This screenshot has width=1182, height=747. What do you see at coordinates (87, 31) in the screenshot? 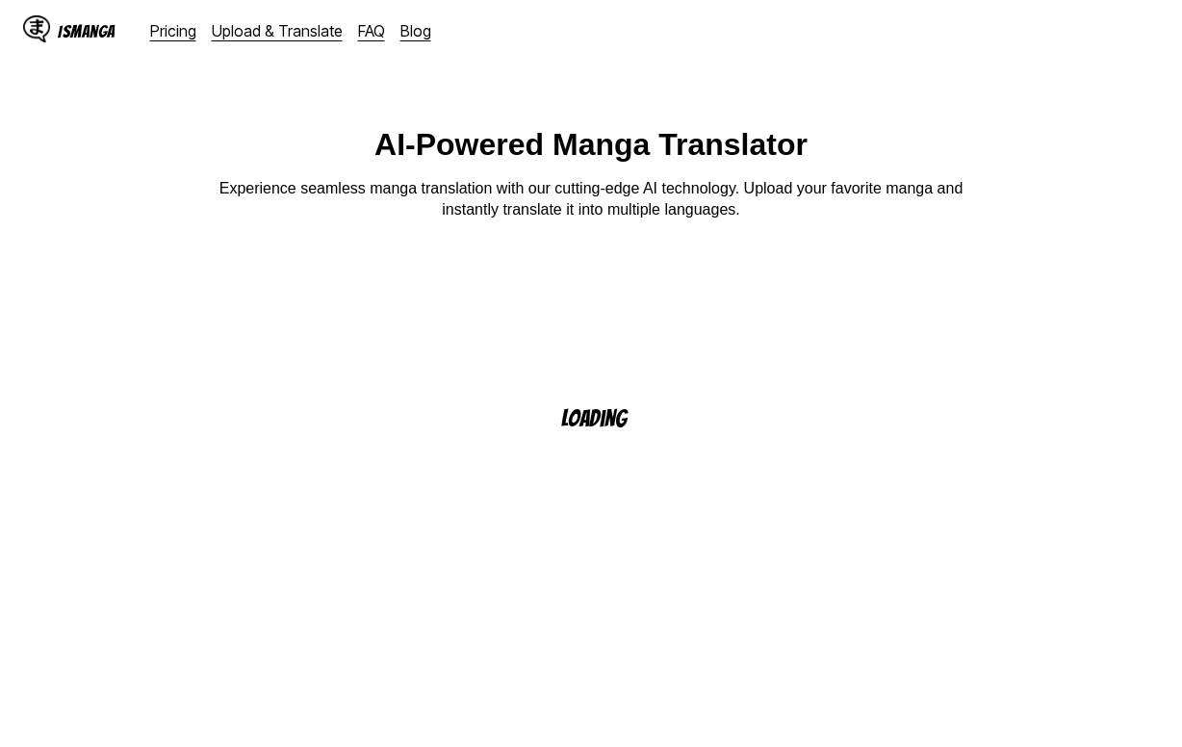
I see `div: IsManga` at bounding box center [87, 31].